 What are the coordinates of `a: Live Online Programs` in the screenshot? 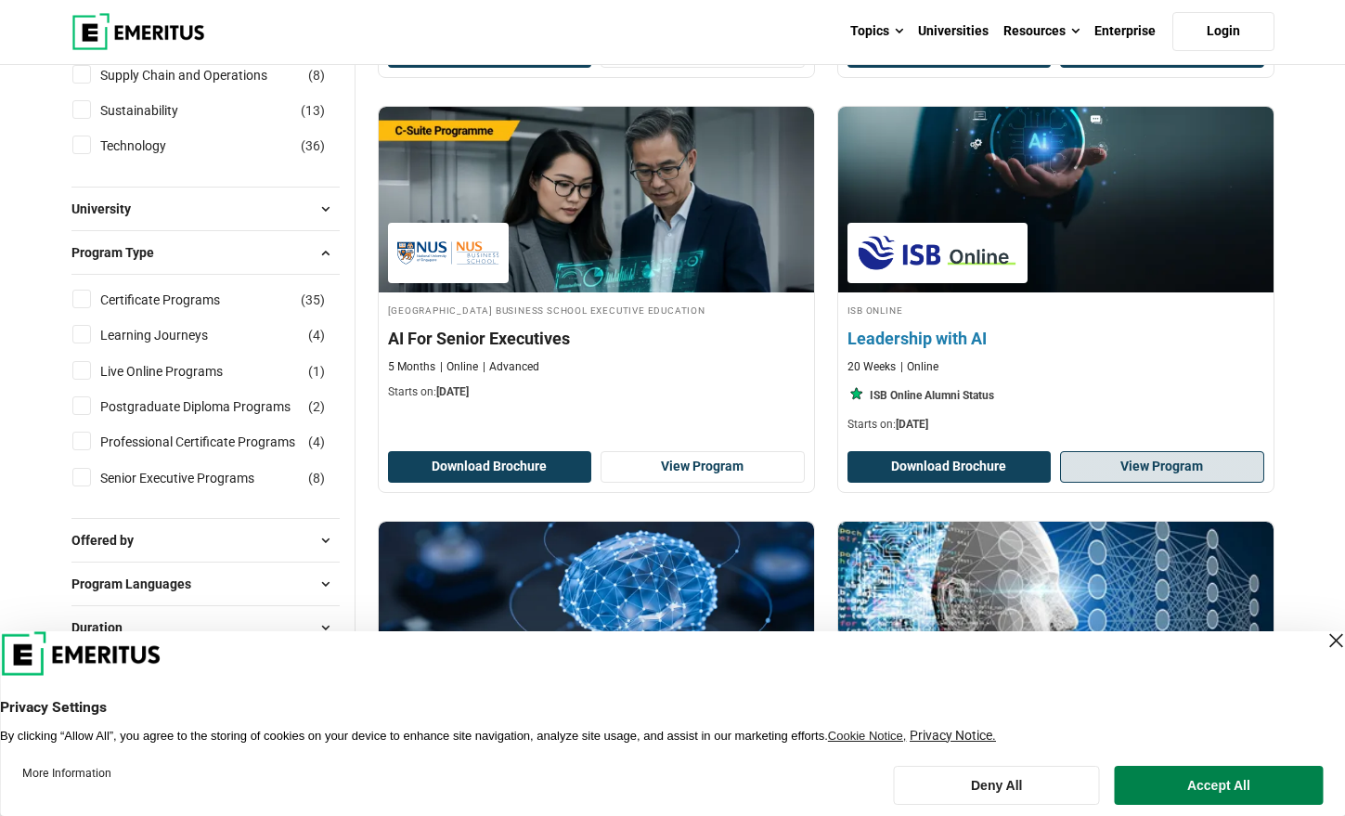 It's located at (180, 371).